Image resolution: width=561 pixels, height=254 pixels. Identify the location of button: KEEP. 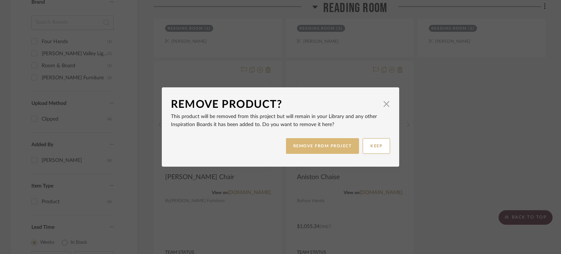
(376, 146).